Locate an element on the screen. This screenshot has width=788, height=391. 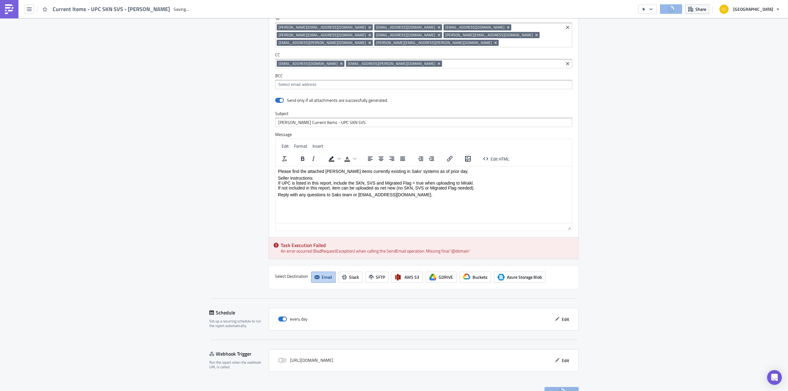
button: Italic is located at coordinates (313, 159).